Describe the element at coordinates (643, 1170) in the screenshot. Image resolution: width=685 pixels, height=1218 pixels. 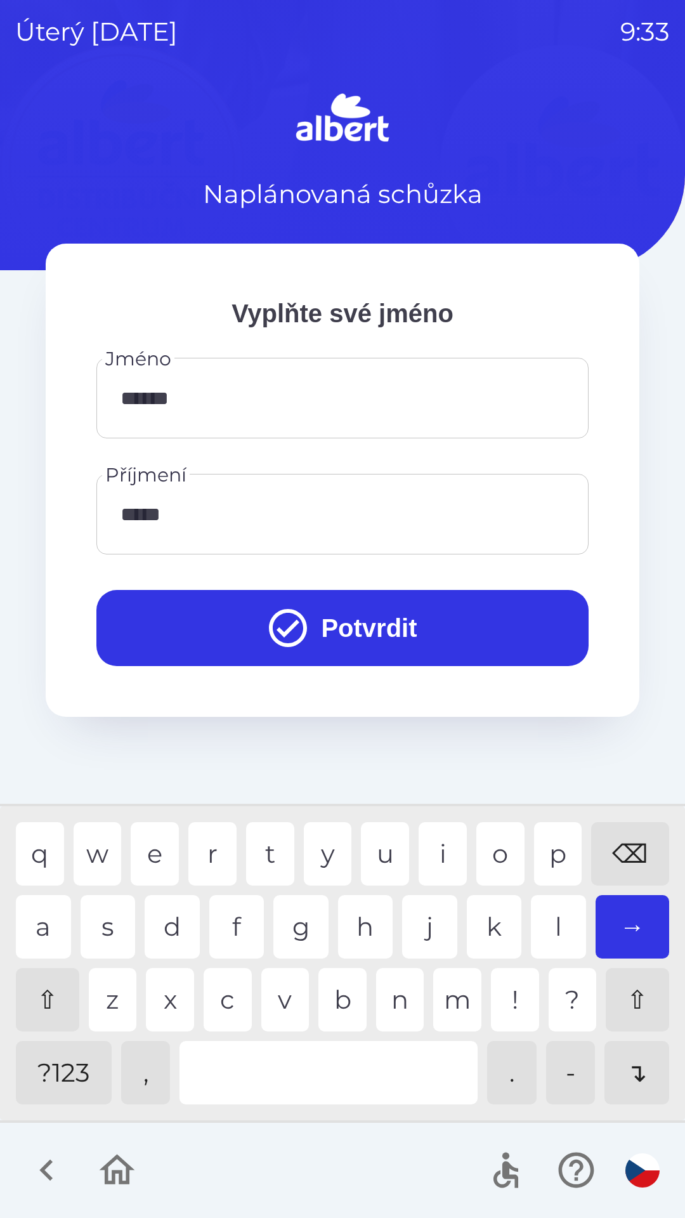
I see `img: cs flag` at that location.